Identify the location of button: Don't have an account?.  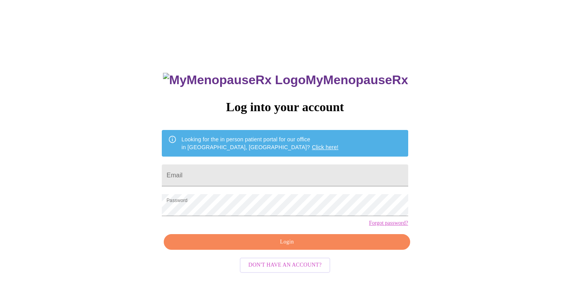
(285, 265).